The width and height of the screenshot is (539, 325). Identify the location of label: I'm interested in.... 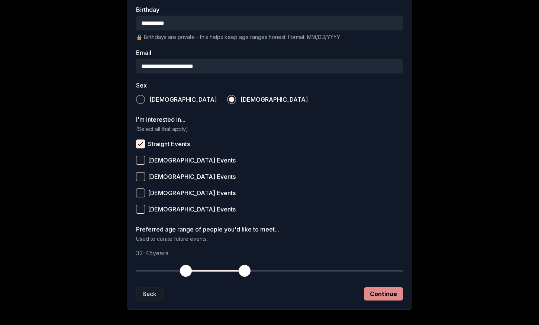
(269, 120).